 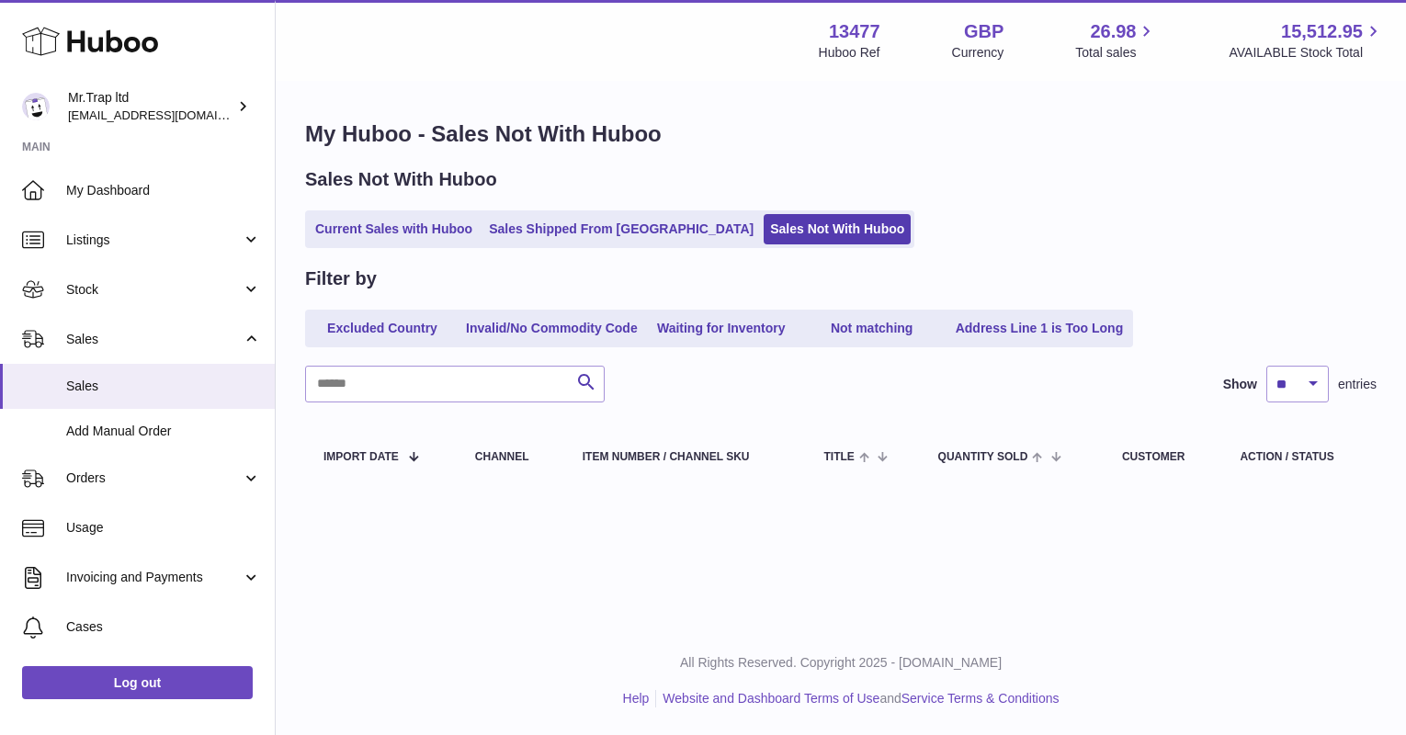 I want to click on span: Listings, so click(x=153, y=240).